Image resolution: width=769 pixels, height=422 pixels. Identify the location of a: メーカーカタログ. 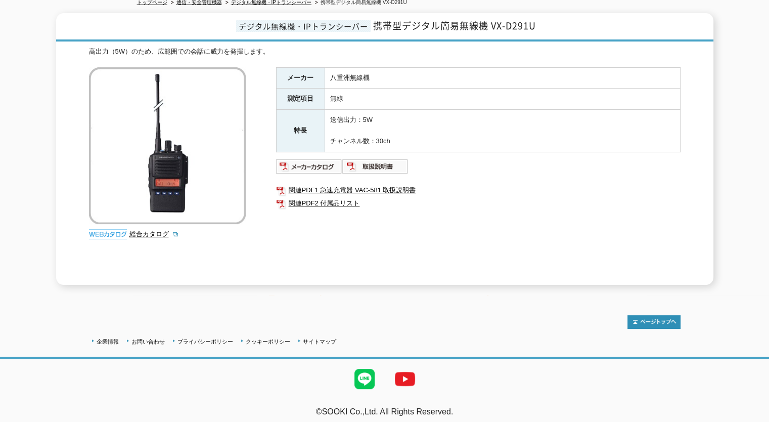
(309, 168).